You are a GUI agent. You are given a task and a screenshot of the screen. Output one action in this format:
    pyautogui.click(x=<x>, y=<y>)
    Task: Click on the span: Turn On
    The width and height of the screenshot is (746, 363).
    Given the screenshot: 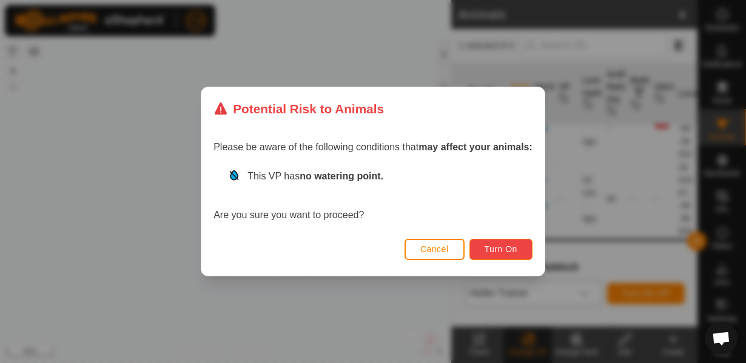 What is the action you would take?
    pyautogui.click(x=501, y=249)
    